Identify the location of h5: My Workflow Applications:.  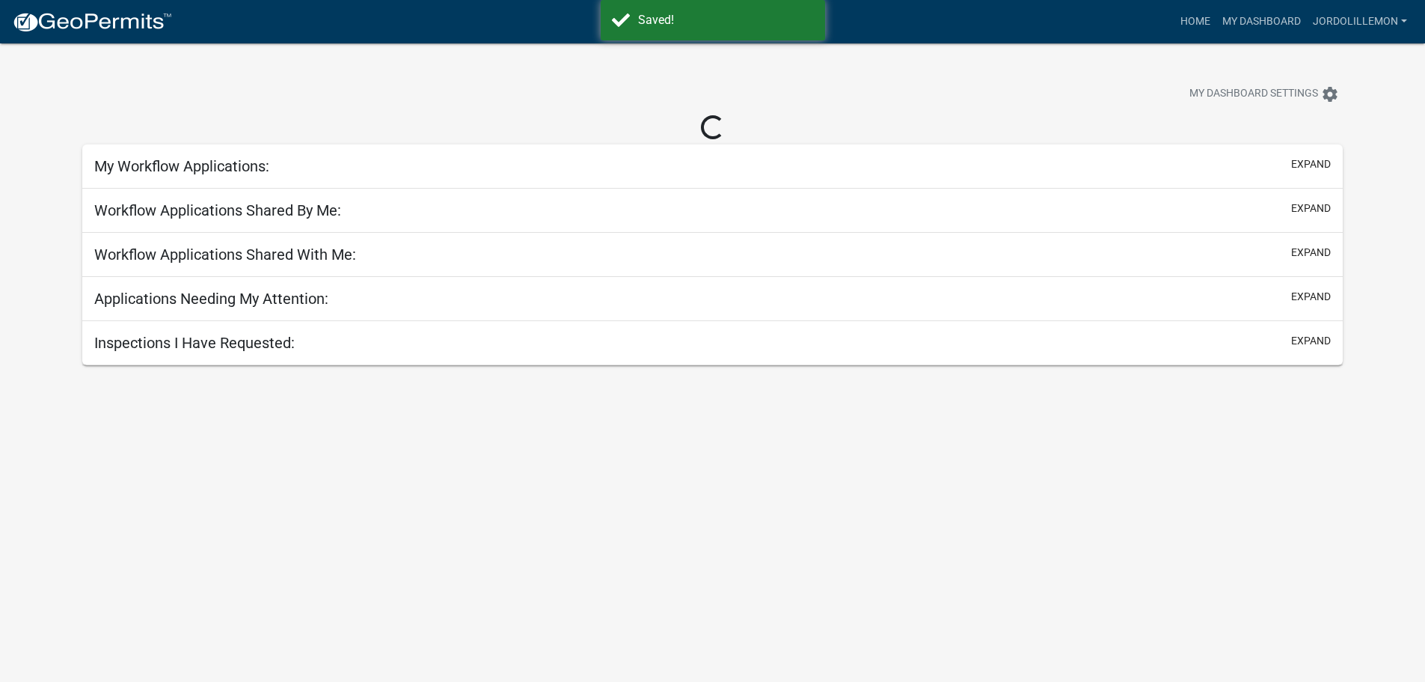
(182, 166).